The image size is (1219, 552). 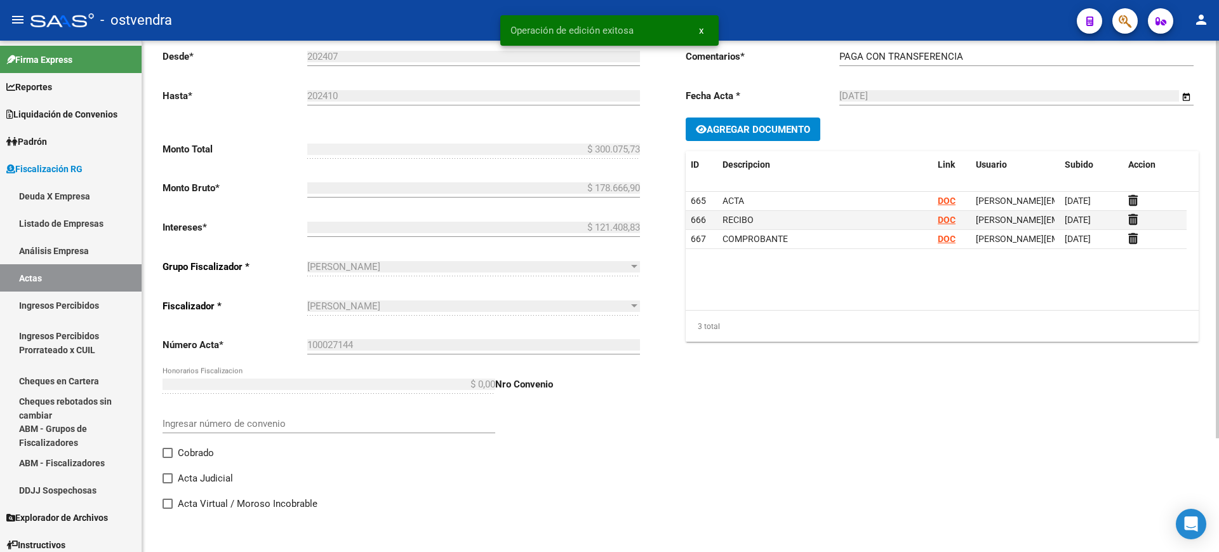 What do you see at coordinates (39, 60) in the screenshot?
I see `span: Firma Express` at bounding box center [39, 60].